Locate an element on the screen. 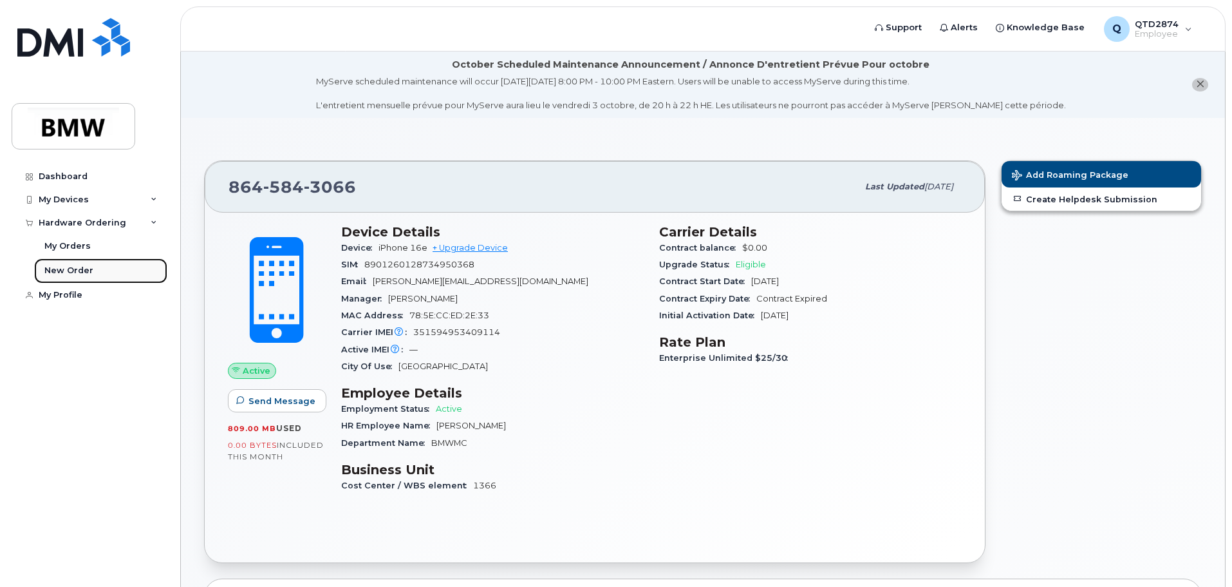  a: + Upgrade Device is located at coordinates (470, 247).